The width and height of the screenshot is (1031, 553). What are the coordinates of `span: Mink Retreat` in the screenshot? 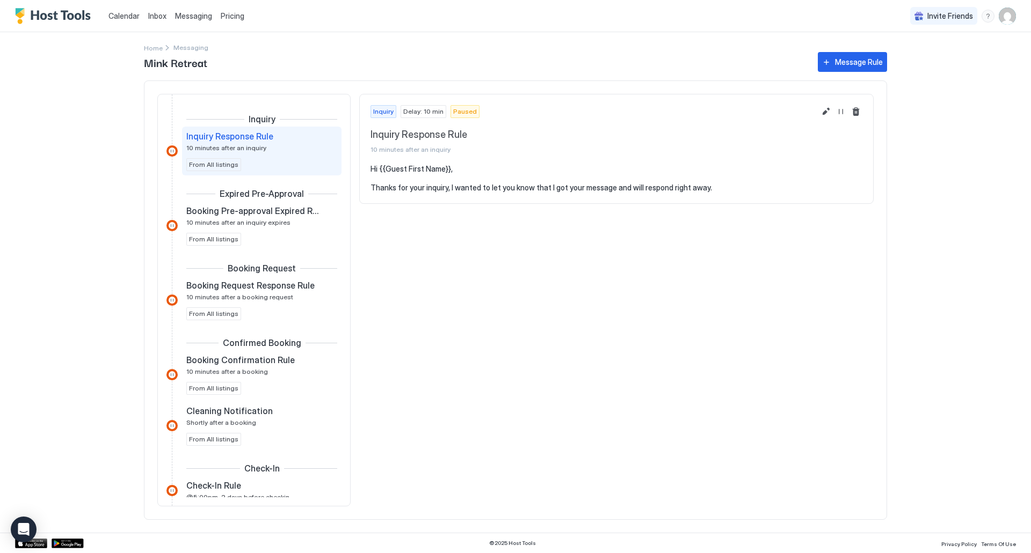 It's located at (475, 62).